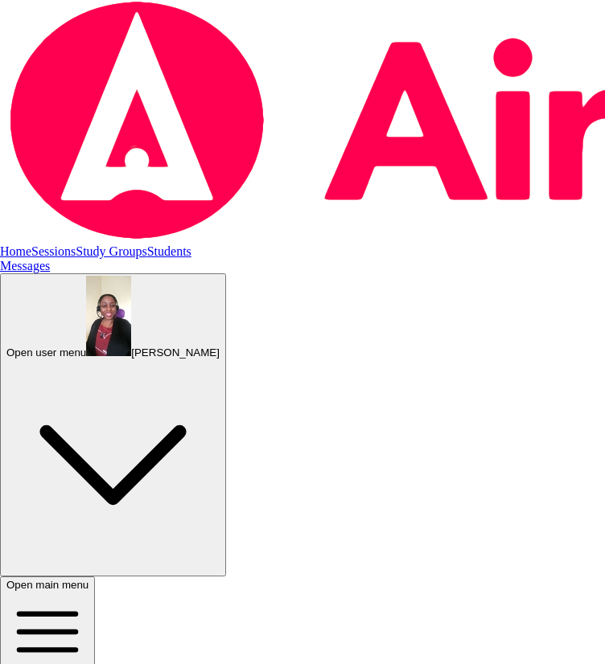  Describe the element at coordinates (53, 251) in the screenshot. I see `a: Sessions` at that location.